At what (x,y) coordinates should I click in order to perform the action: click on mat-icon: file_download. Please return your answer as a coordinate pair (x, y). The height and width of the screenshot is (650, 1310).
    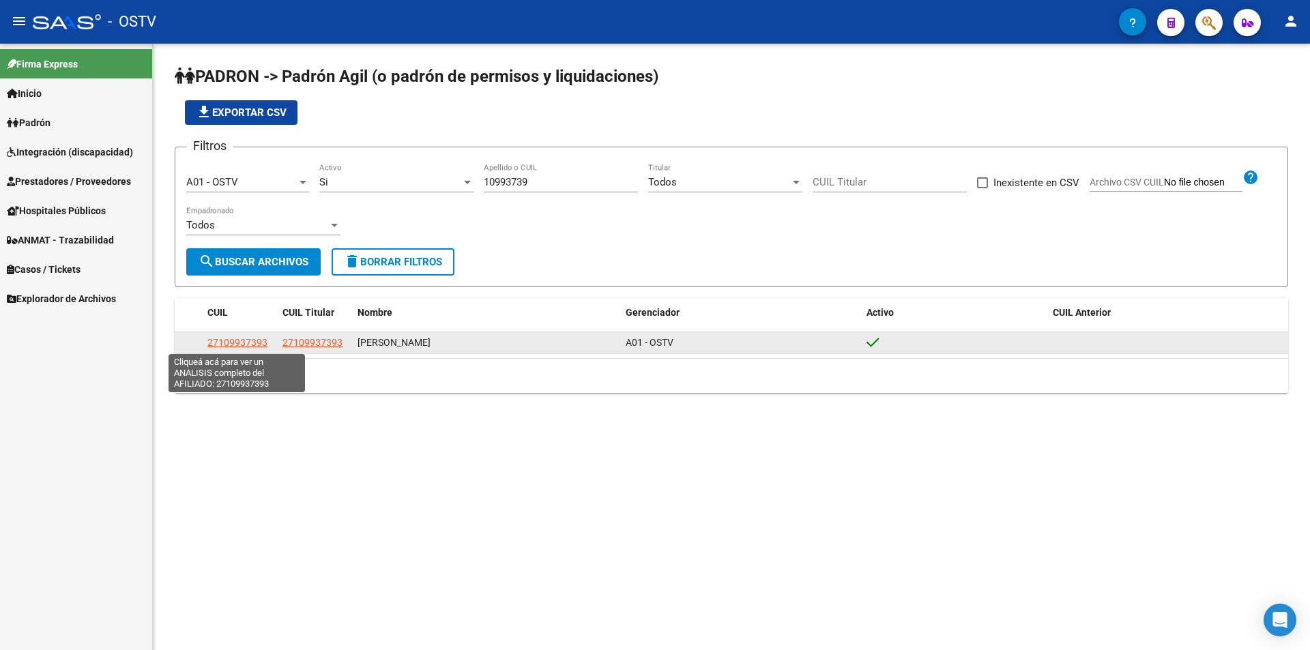
    Looking at the image, I should click on (204, 112).